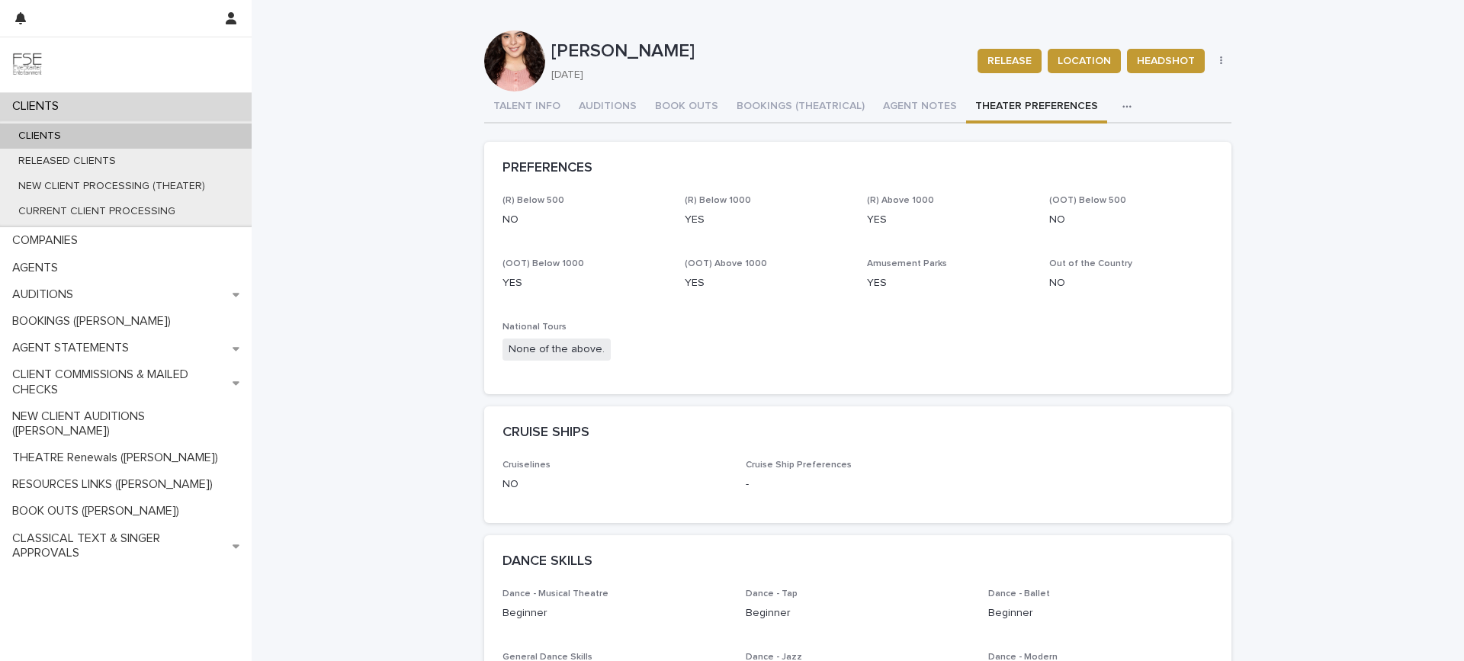  I want to click on span: National Tours, so click(534, 327).